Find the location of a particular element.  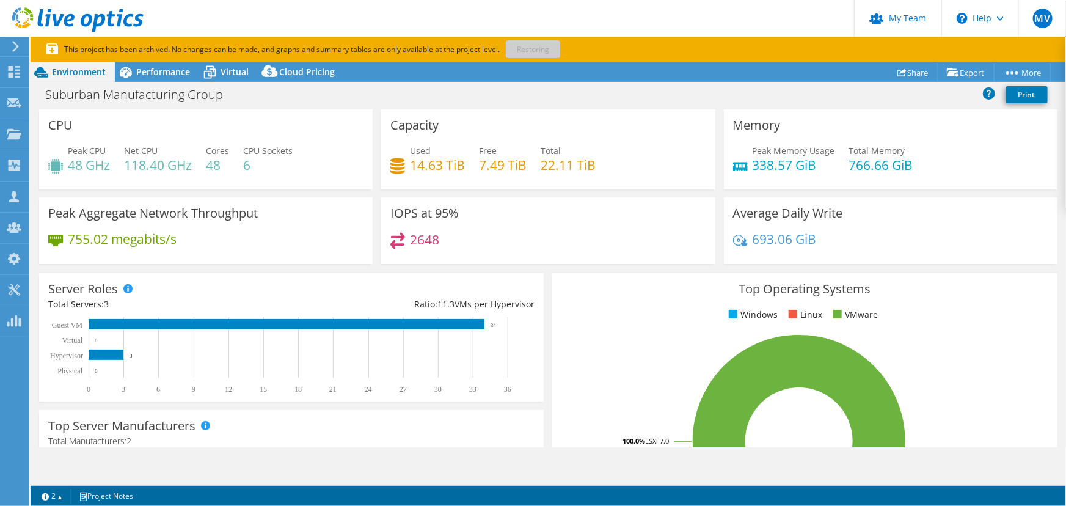

h3: IOPS at 95% is located at coordinates (425, 213).